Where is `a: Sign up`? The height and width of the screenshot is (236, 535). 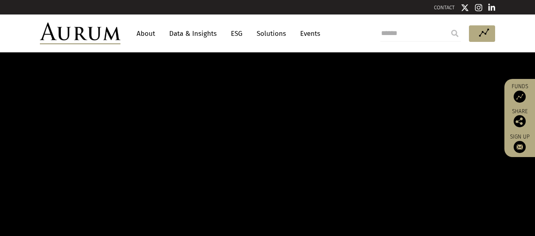
a: Sign up is located at coordinates (520, 143).